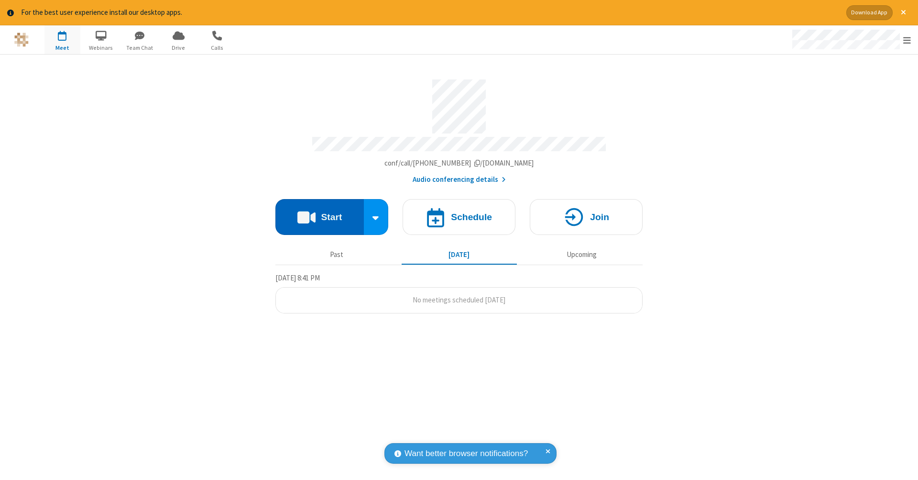 The image size is (918, 480). Describe the element at coordinates (376, 217) in the screenshot. I see `div: Start conference options` at that location.